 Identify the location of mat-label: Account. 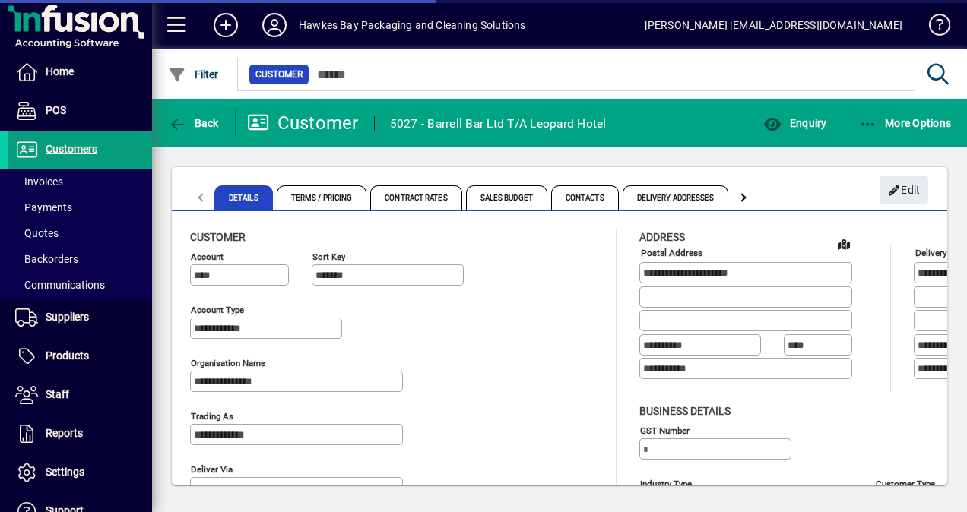
(207, 257).